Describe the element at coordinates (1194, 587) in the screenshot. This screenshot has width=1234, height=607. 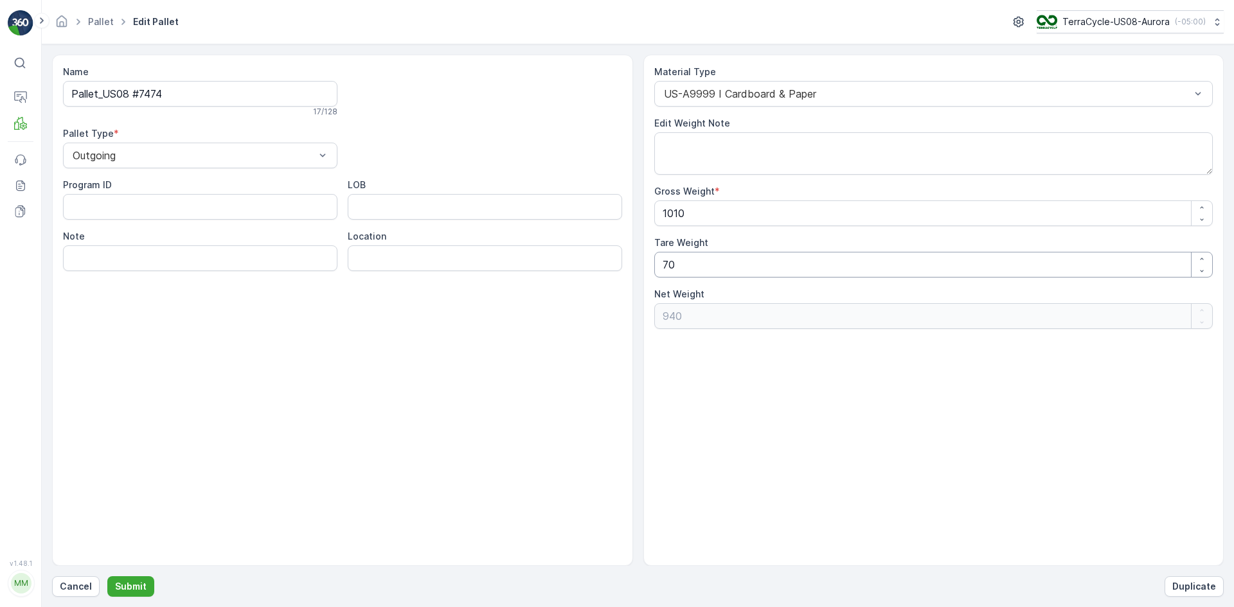
I see `p: Duplicate` at that location.